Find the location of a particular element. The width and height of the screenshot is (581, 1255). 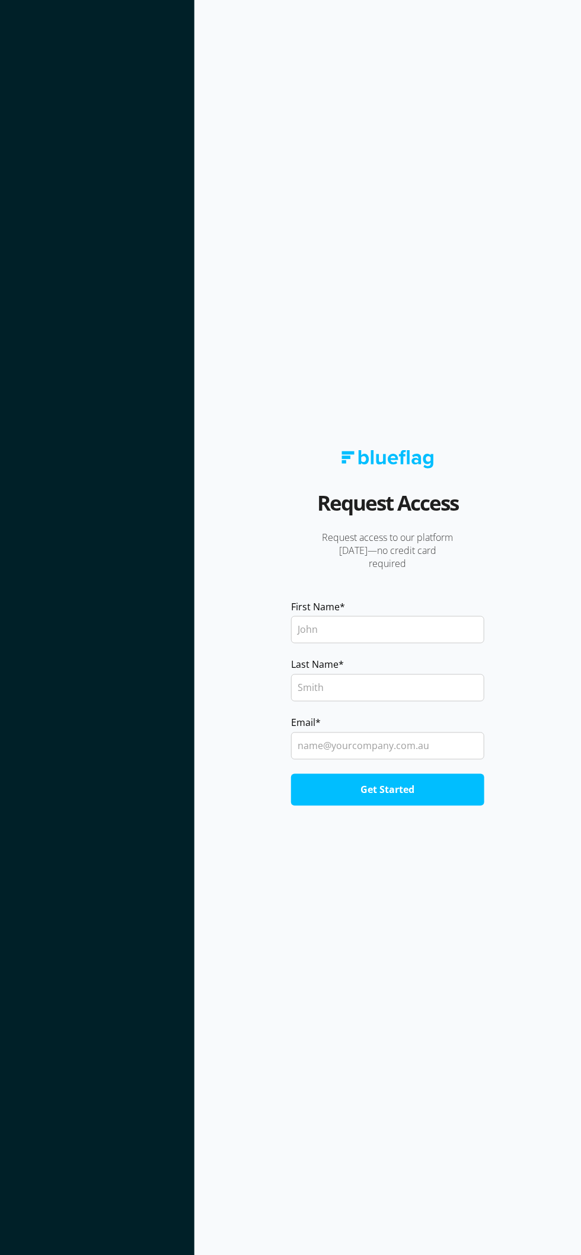

span: Last Name is located at coordinates (315, 665).